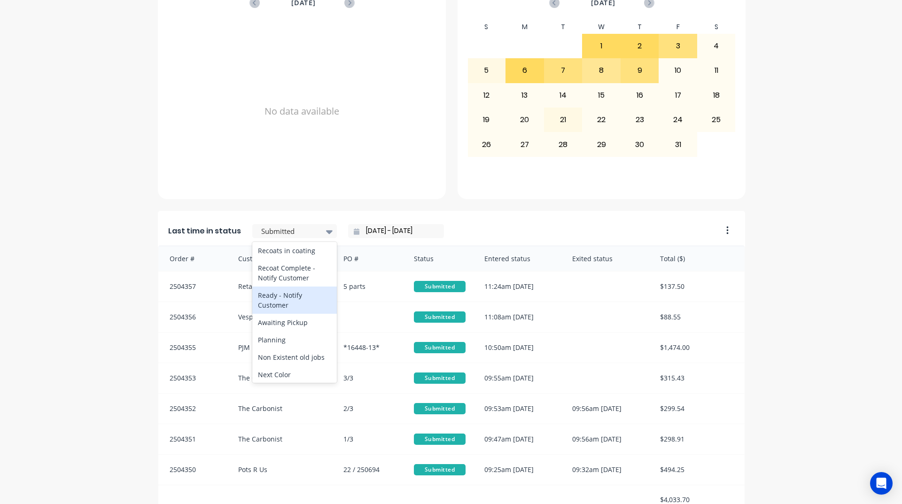  What do you see at coordinates (487, 144) in the screenshot?
I see `div: 26` at bounding box center [487, 144].